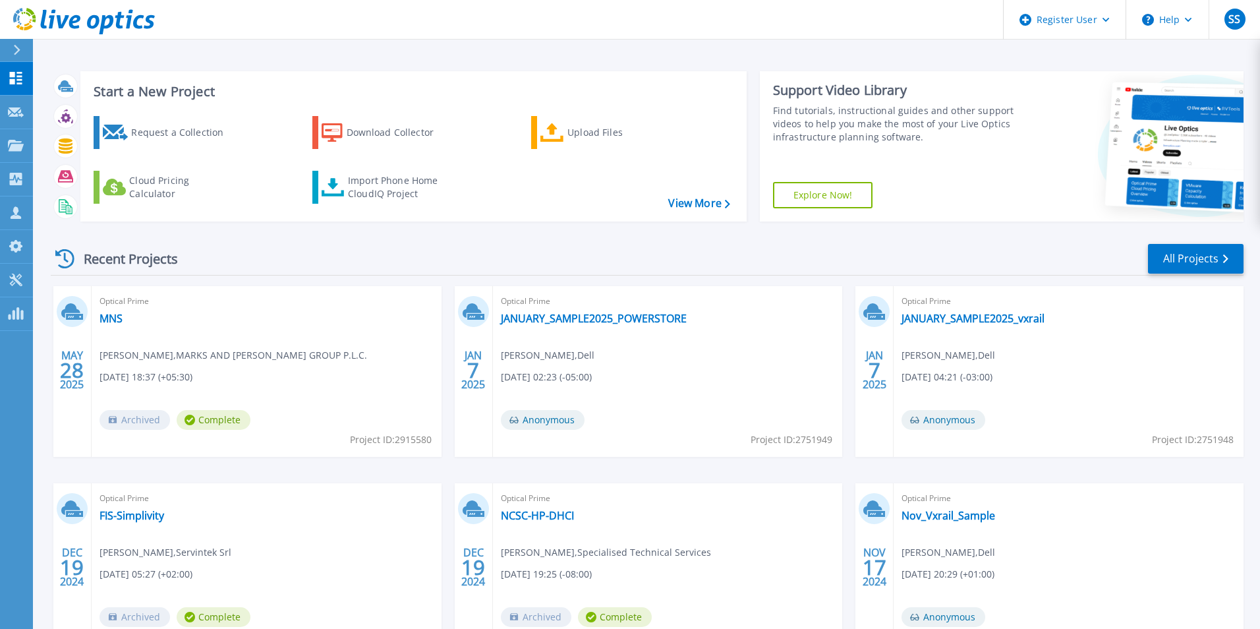 This screenshot has width=1260, height=629. I want to click on a: JANUARY_SAMPLE2025_vxrail, so click(973, 318).